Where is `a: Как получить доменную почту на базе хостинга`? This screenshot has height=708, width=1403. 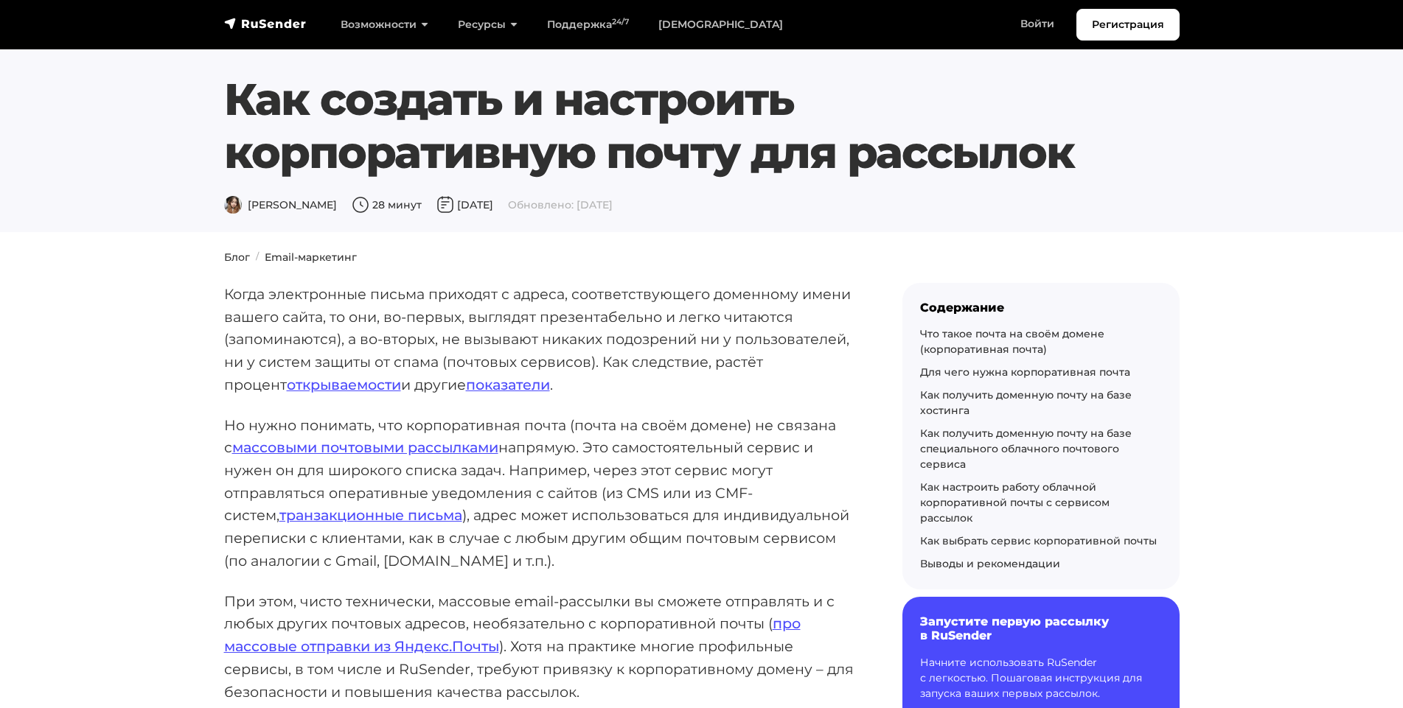
a: Как получить доменную почту на базе хостинга is located at coordinates (1025, 402).